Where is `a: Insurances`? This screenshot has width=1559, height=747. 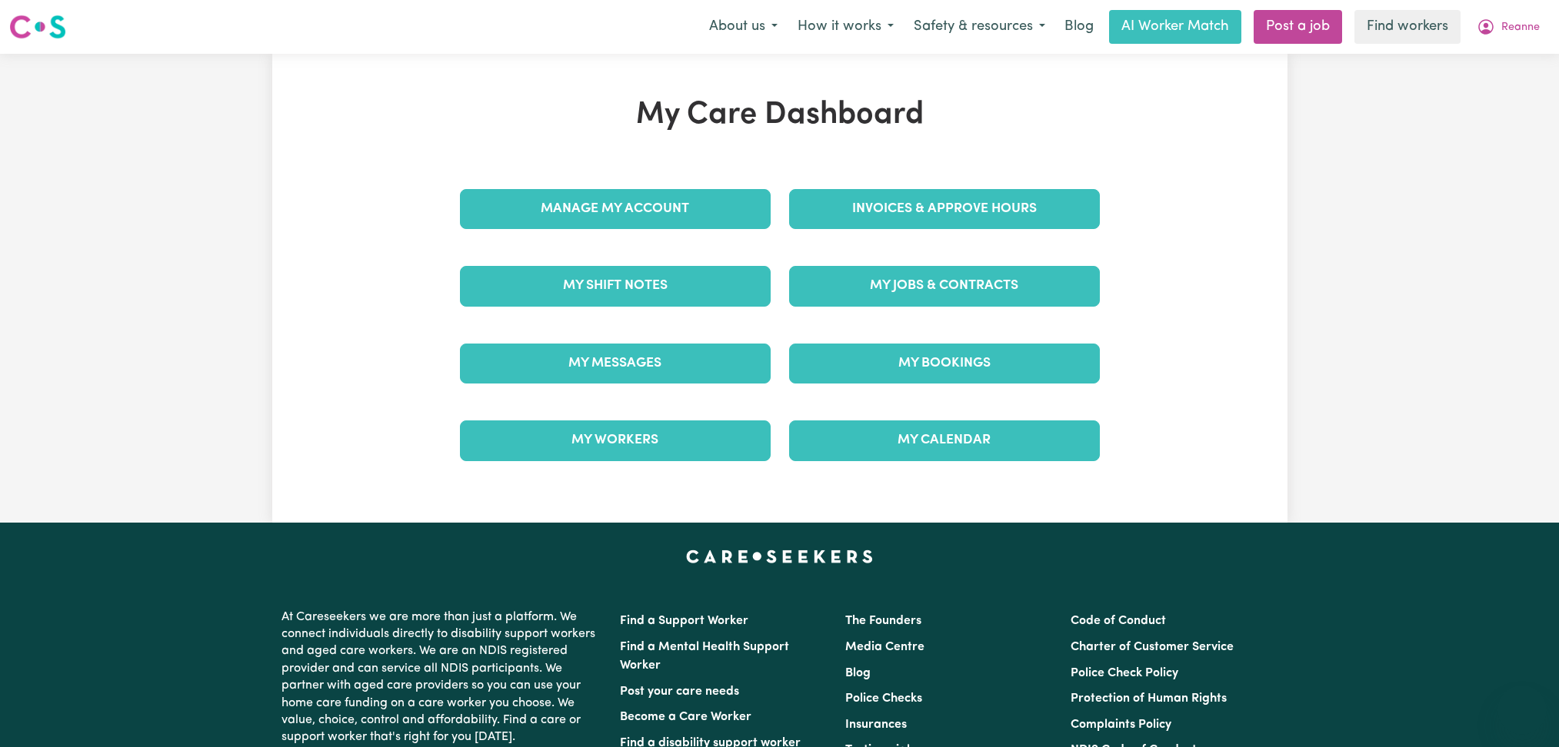
a: Insurances is located at coordinates (876, 725).